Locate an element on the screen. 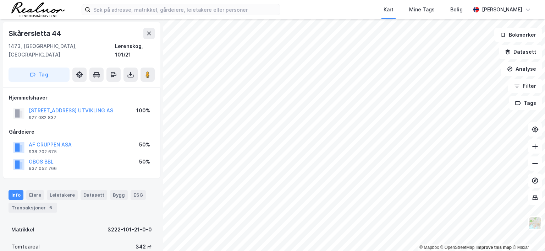  div: Kart is located at coordinates (389, 10).